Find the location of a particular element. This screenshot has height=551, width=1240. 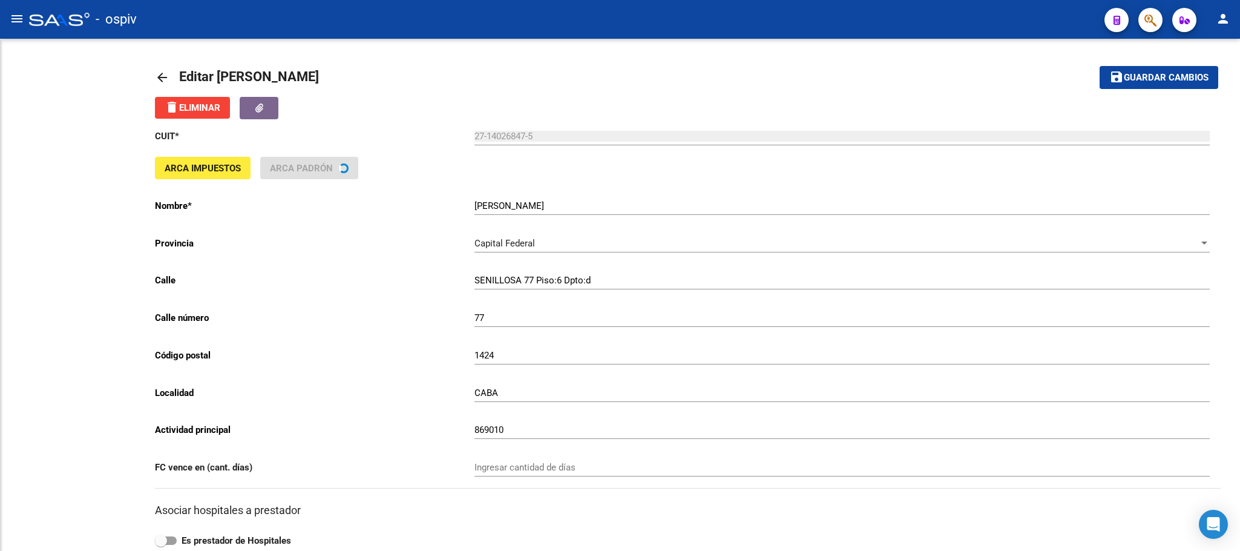

button: ARCA Impuestos is located at coordinates (203, 168).